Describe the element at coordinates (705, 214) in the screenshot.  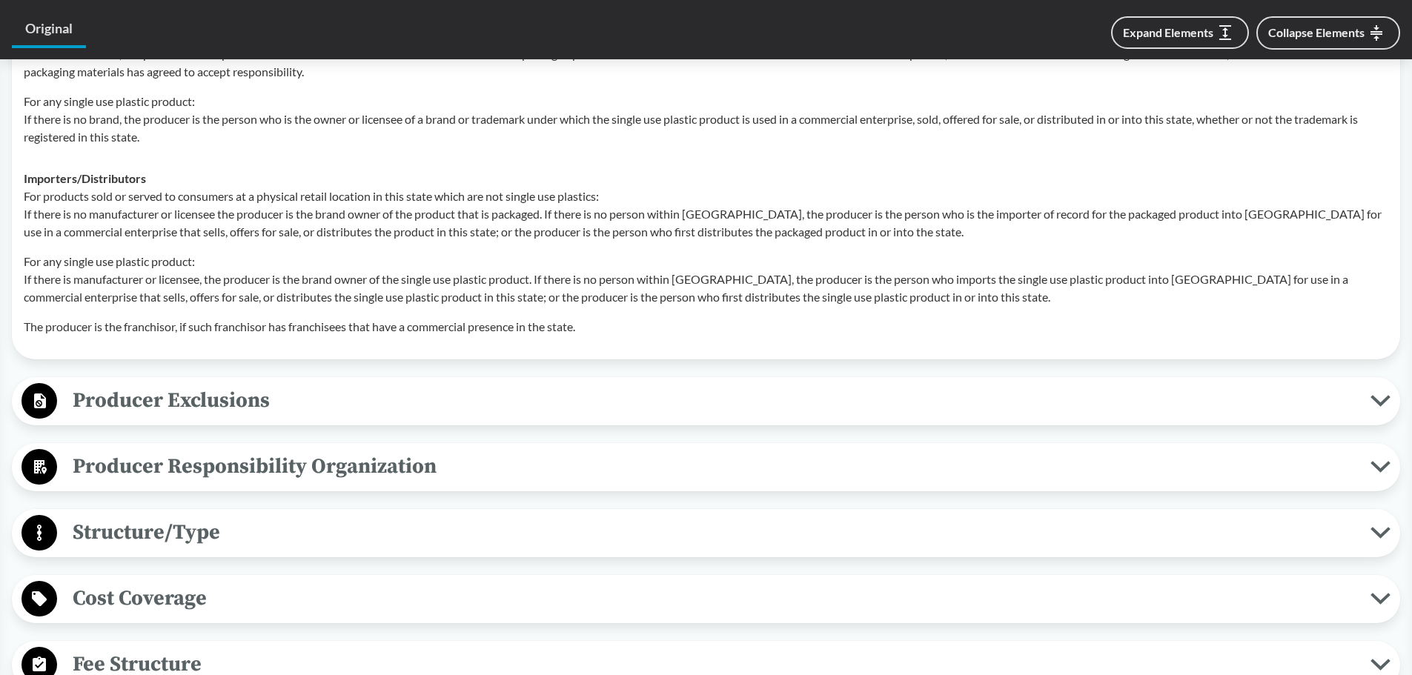
I see `p: For products sold or served to consumers at a physical retail location in this state which are no...` at that location.